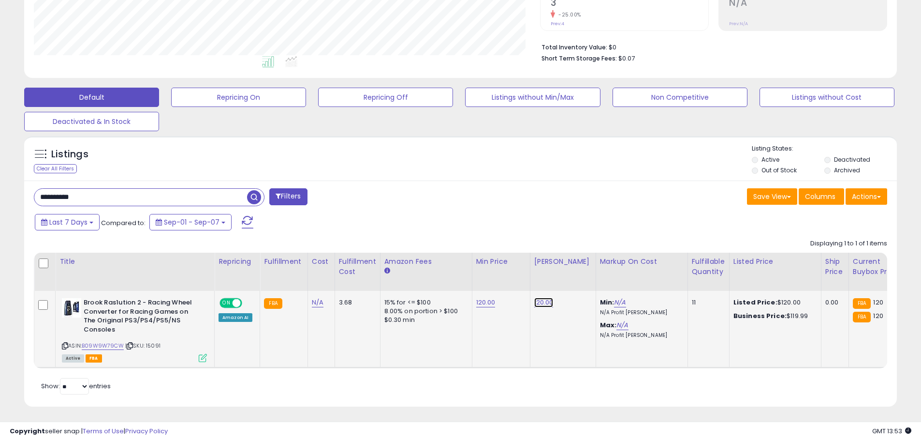 This screenshot has width=921, height=441. I want to click on b: Business Price:, so click(760, 315).